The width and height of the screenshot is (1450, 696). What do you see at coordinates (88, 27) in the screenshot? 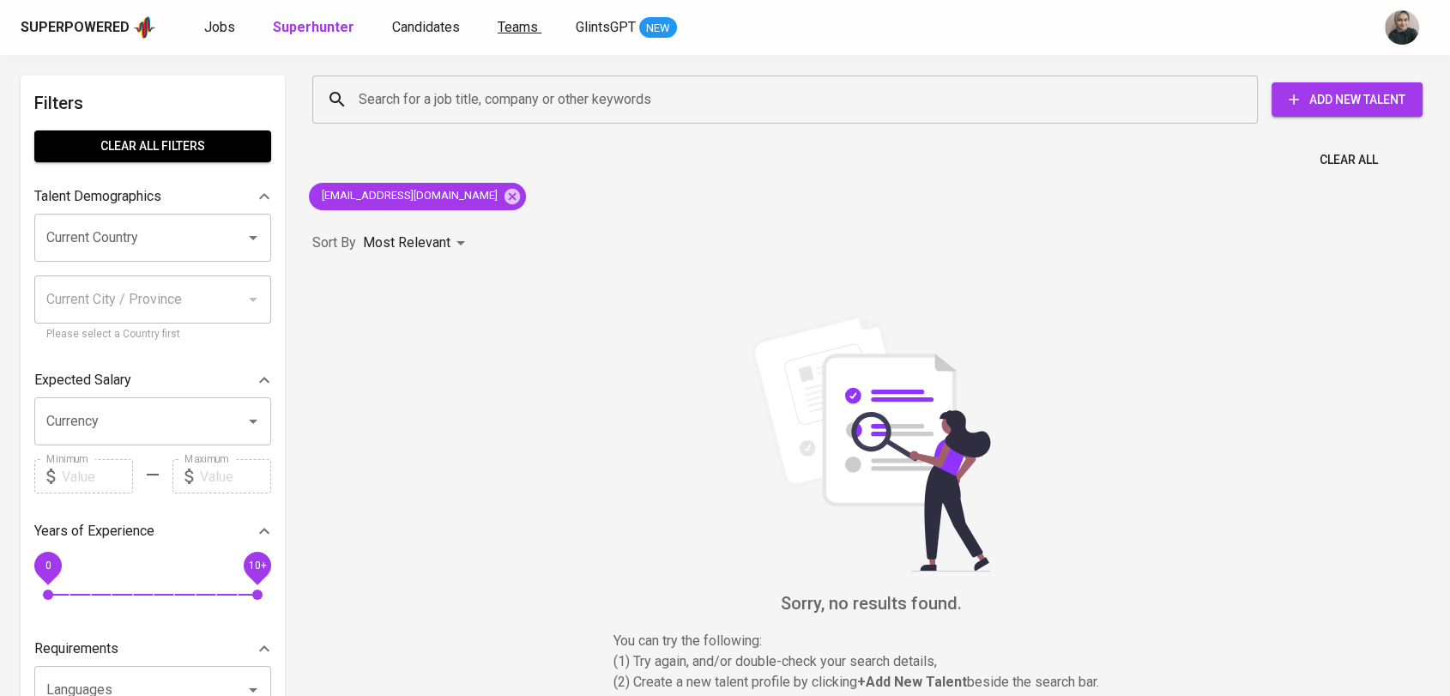
I see `a: Superpoweredapp logo` at bounding box center [88, 27].